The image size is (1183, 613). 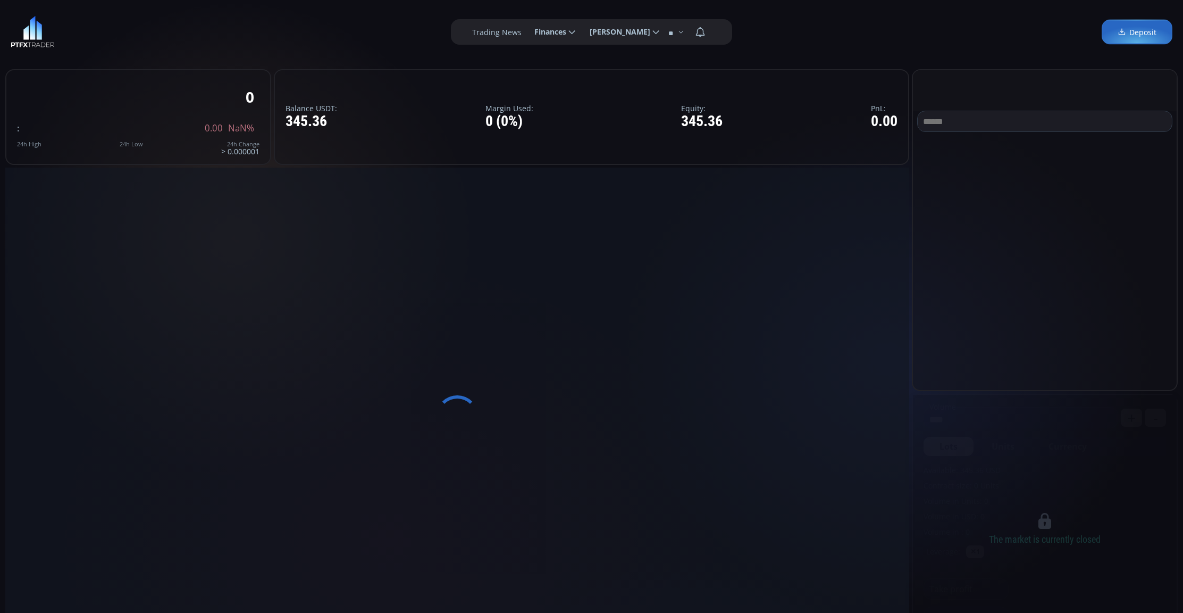 What do you see at coordinates (702, 108) in the screenshot?
I see `label: Equity:` at bounding box center [702, 108].